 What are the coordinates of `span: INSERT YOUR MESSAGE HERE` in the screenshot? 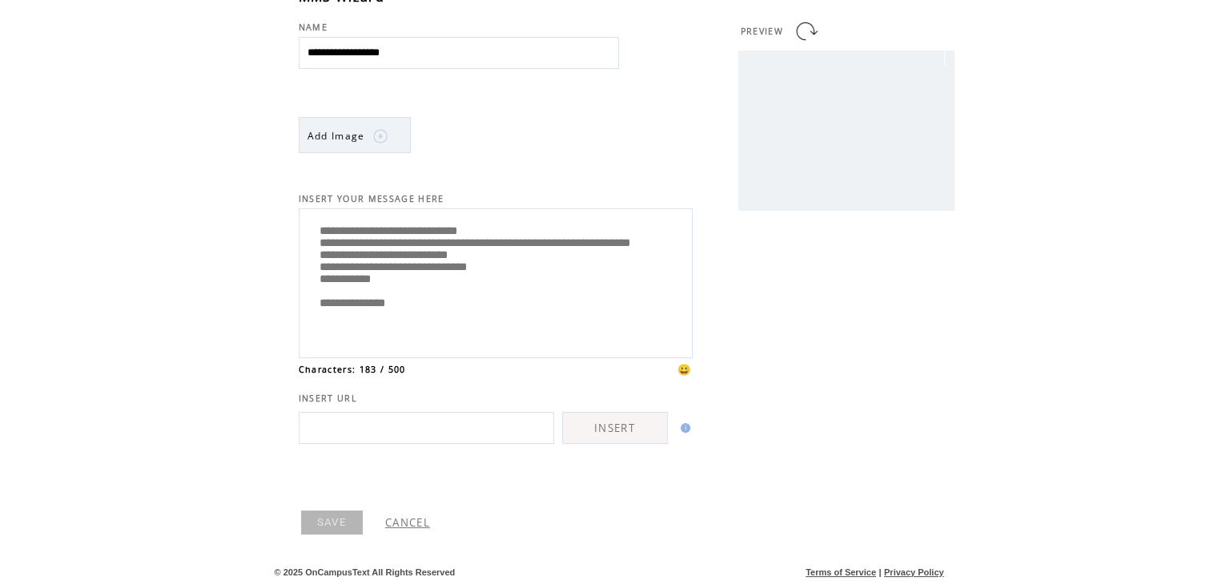 It's located at (372, 199).